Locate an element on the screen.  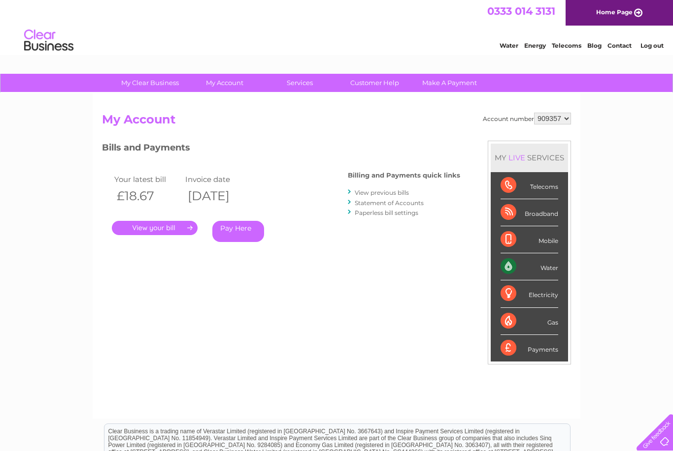
td: Invoice date is located at coordinates (218, 179).